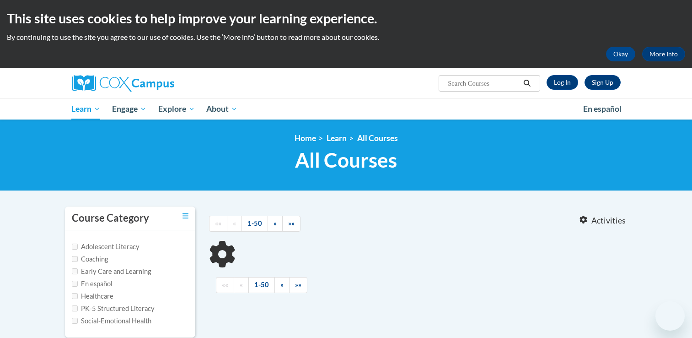  What do you see at coordinates (484, 83) in the screenshot?
I see `input: Search Courses` at bounding box center [484, 83].